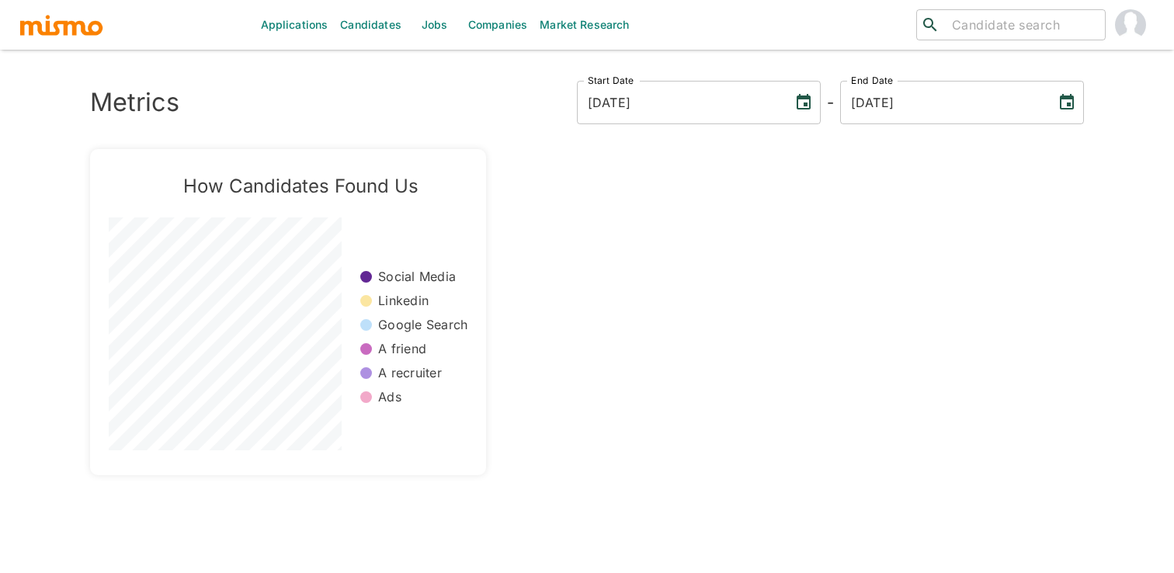 Image resolution: width=1174 pixels, height=573 pixels. Describe the element at coordinates (403, 300) in the screenshot. I see `p: Linkedin` at that location.